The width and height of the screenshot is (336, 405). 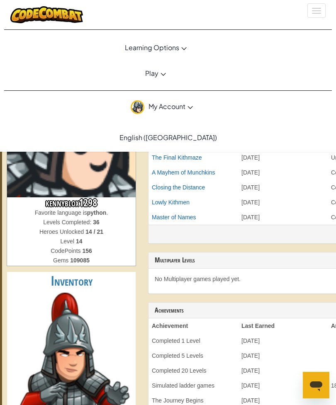 What do you see at coordinates (183, 172) in the screenshot?
I see `a: A Mayhem of Munchkins` at bounding box center [183, 172].